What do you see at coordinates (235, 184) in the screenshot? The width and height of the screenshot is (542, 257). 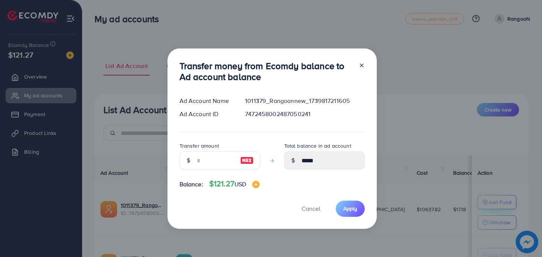 I see `h4: $121.27` at bounding box center [235, 184].